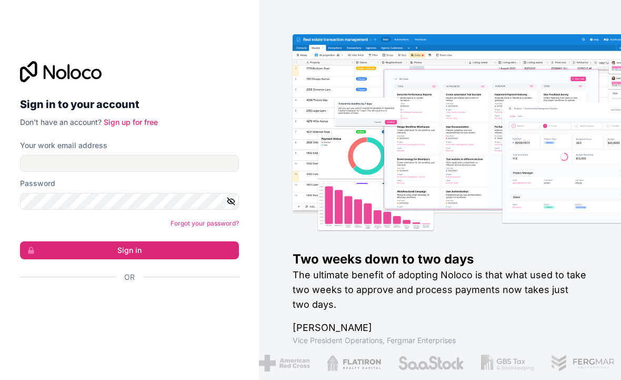 This screenshot has height=380, width=621. I want to click on img: /assets/gbstax-C-GtDUiK.png, so click(508, 363).